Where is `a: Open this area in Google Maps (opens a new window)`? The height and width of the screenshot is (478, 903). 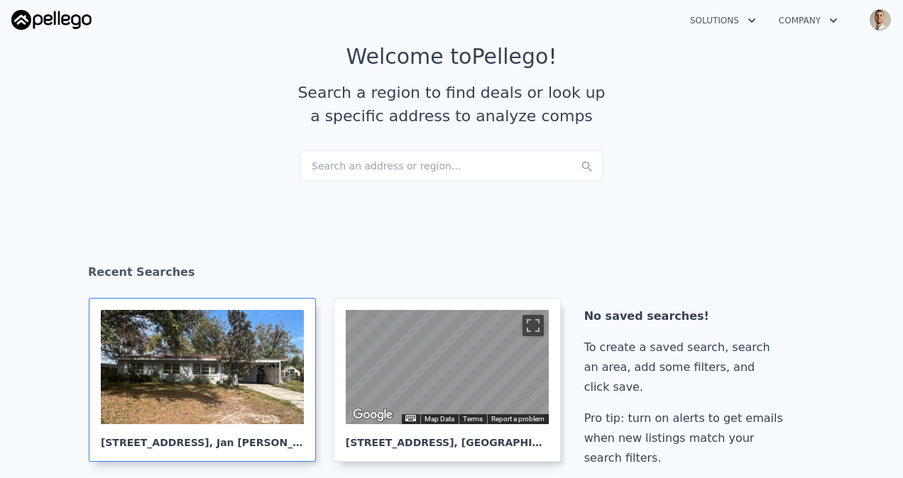 a: Open this area in Google Maps (opens a new window) is located at coordinates (373, 415).